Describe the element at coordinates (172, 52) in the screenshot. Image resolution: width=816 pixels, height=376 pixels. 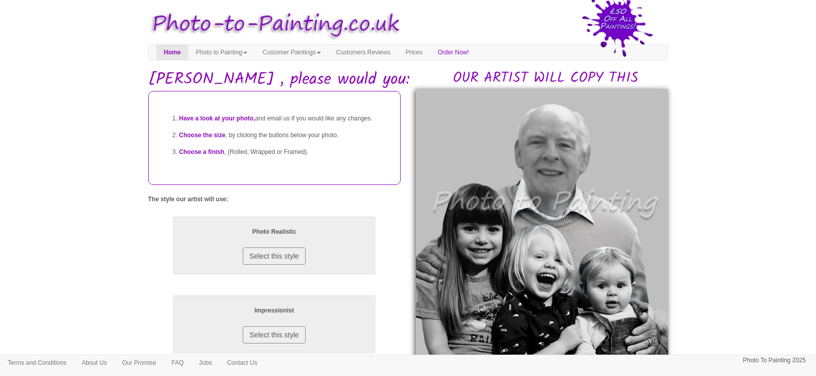
I see `a: Home` at that location.